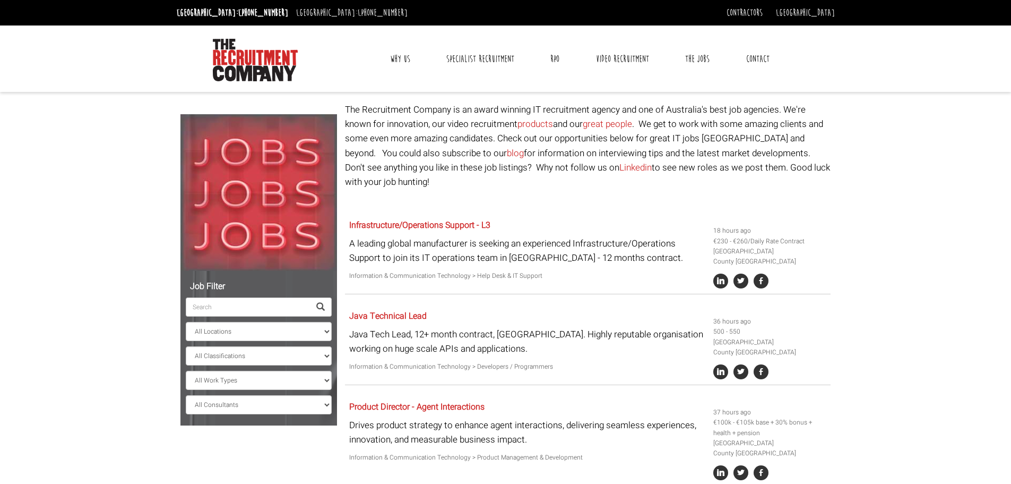 The width and height of the screenshot is (1011, 484). What do you see at coordinates (527, 432) in the screenshot?
I see `p: Drives product strategy to enhance agent interactions, delivering seamless experiences, innovatio...` at bounding box center [527, 432].